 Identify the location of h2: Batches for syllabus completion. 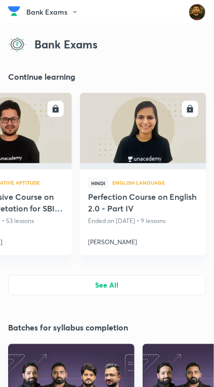
(68, 328).